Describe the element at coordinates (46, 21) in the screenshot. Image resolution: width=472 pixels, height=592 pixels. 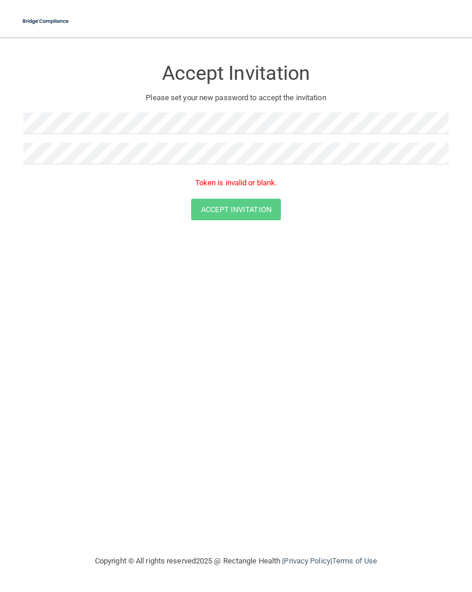
I see `img: bridge_compliance_login_screen.278c3ca4.svg` at that location.